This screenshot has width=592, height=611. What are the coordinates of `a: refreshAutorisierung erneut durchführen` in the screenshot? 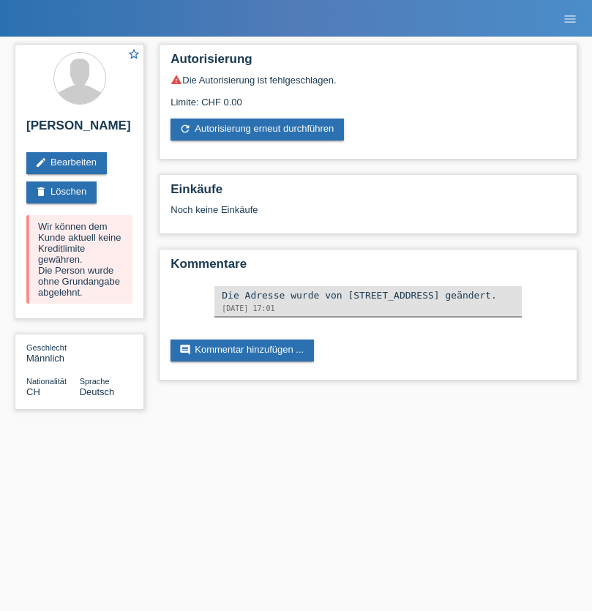 It's located at (257, 130).